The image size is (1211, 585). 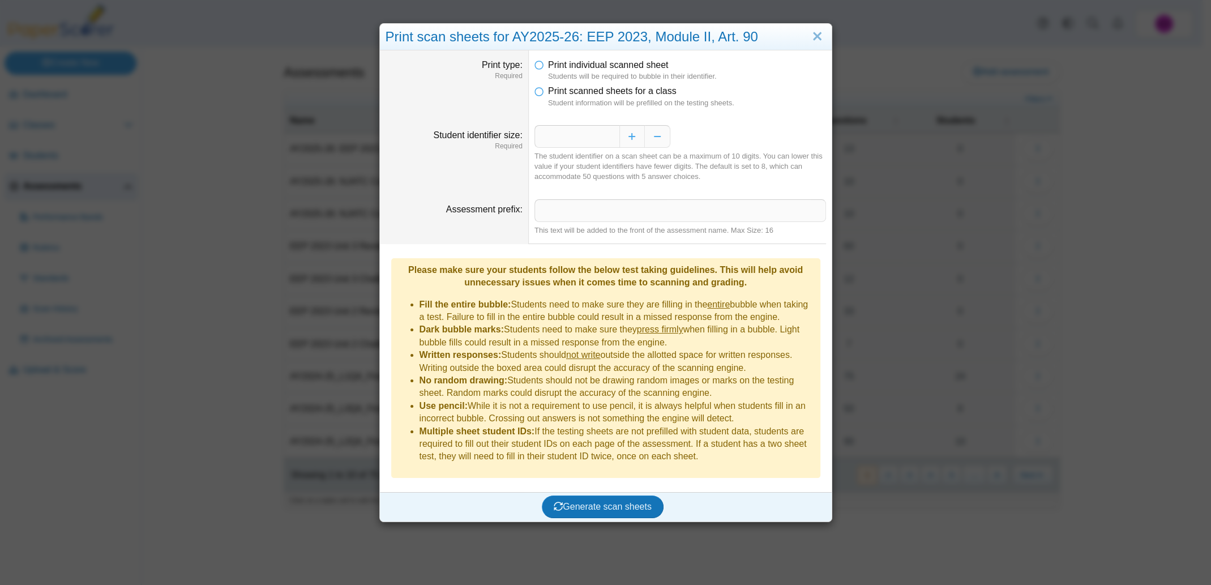 I want to click on button: Increase, so click(x=632, y=136).